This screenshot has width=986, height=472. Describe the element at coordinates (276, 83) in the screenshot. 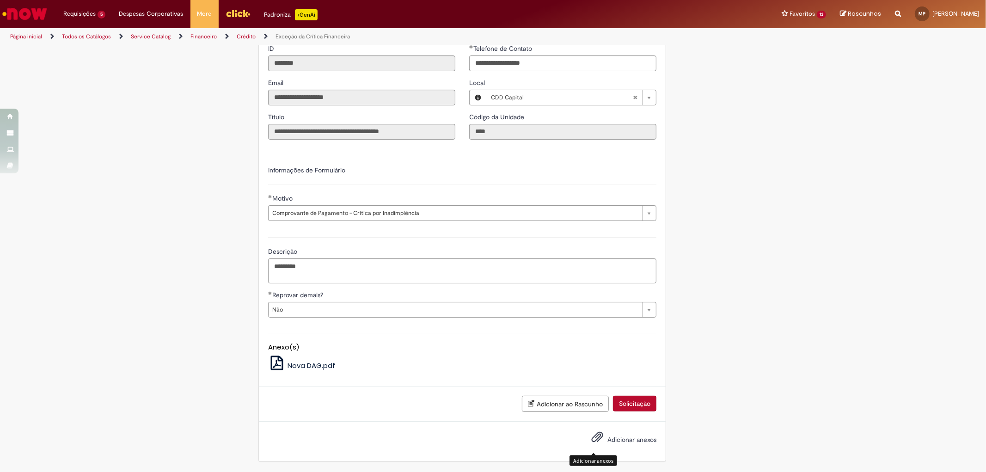

I see `span: Somente leitura - Email` at that location.